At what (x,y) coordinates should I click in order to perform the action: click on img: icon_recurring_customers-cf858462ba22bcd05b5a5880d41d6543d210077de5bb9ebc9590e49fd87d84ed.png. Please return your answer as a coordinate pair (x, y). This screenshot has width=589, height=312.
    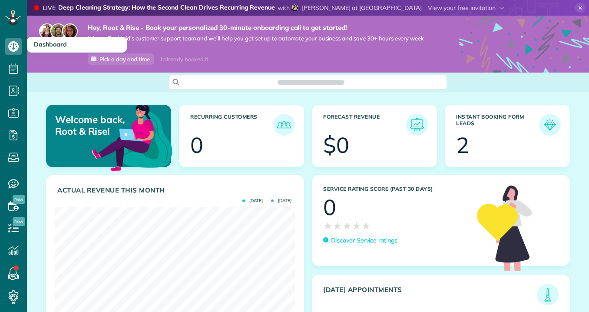
    Looking at the image, I should click on (284, 125).